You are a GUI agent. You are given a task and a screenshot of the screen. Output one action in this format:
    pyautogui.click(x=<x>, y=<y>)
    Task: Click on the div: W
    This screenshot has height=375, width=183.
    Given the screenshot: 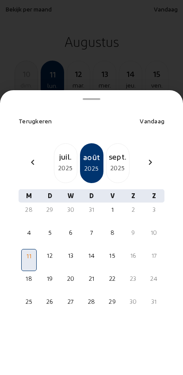 What is the action you would take?
    pyautogui.click(x=70, y=196)
    